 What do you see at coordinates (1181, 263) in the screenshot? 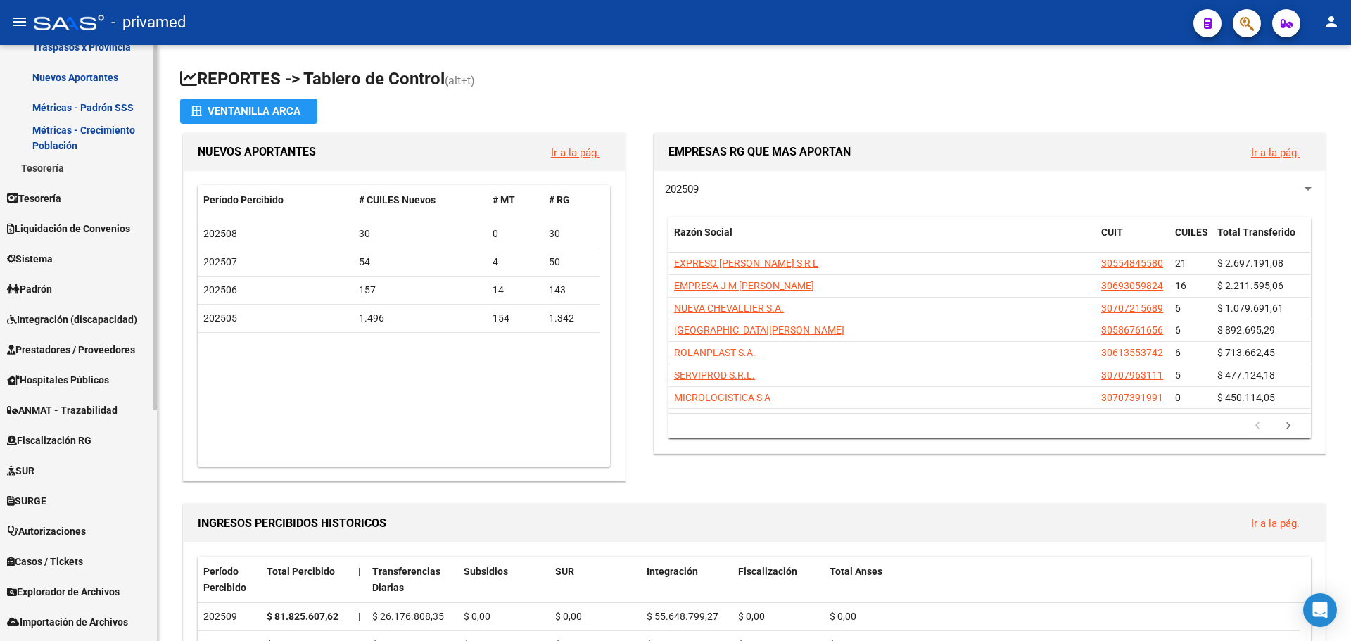
I see `span: 21` at bounding box center [1181, 263].